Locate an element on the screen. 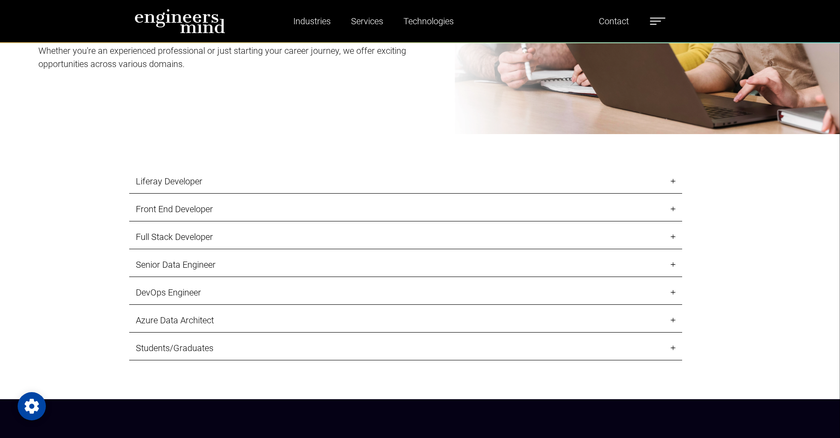  a: Industries is located at coordinates (312, 21).